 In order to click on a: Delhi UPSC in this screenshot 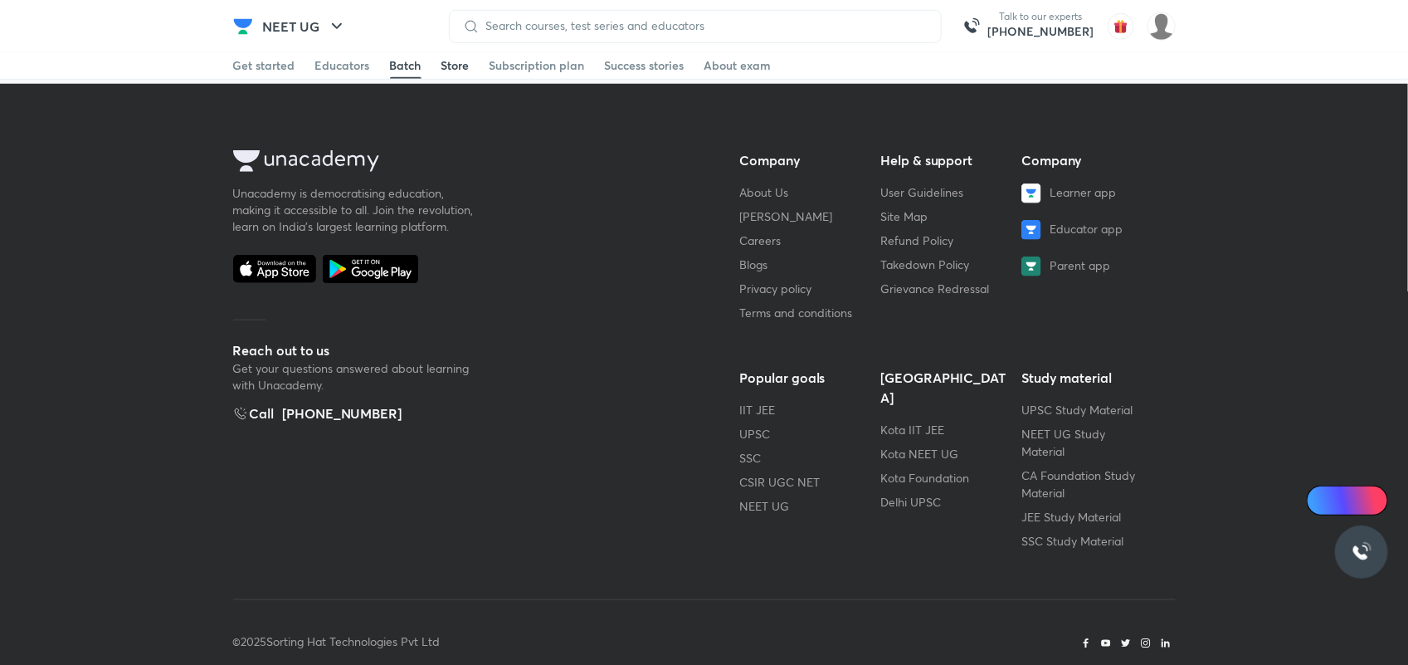, I will do `click(911, 501)`.